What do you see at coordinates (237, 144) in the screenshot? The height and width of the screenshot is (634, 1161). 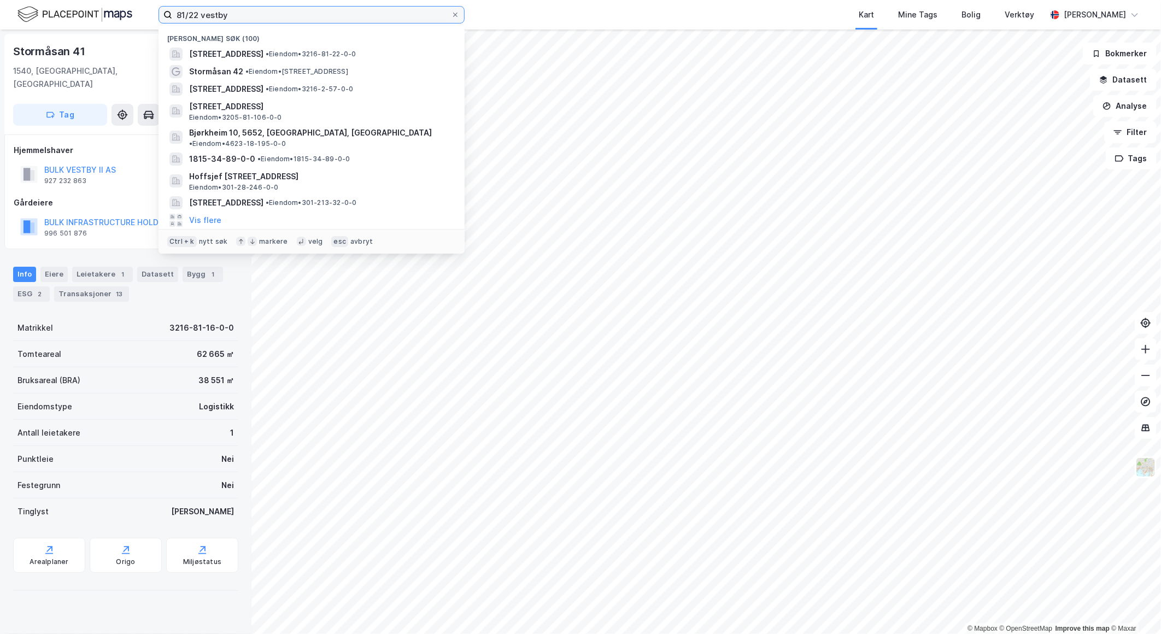 I see `span: Eiendom • 4623-18-195-0-0` at bounding box center [237, 144].